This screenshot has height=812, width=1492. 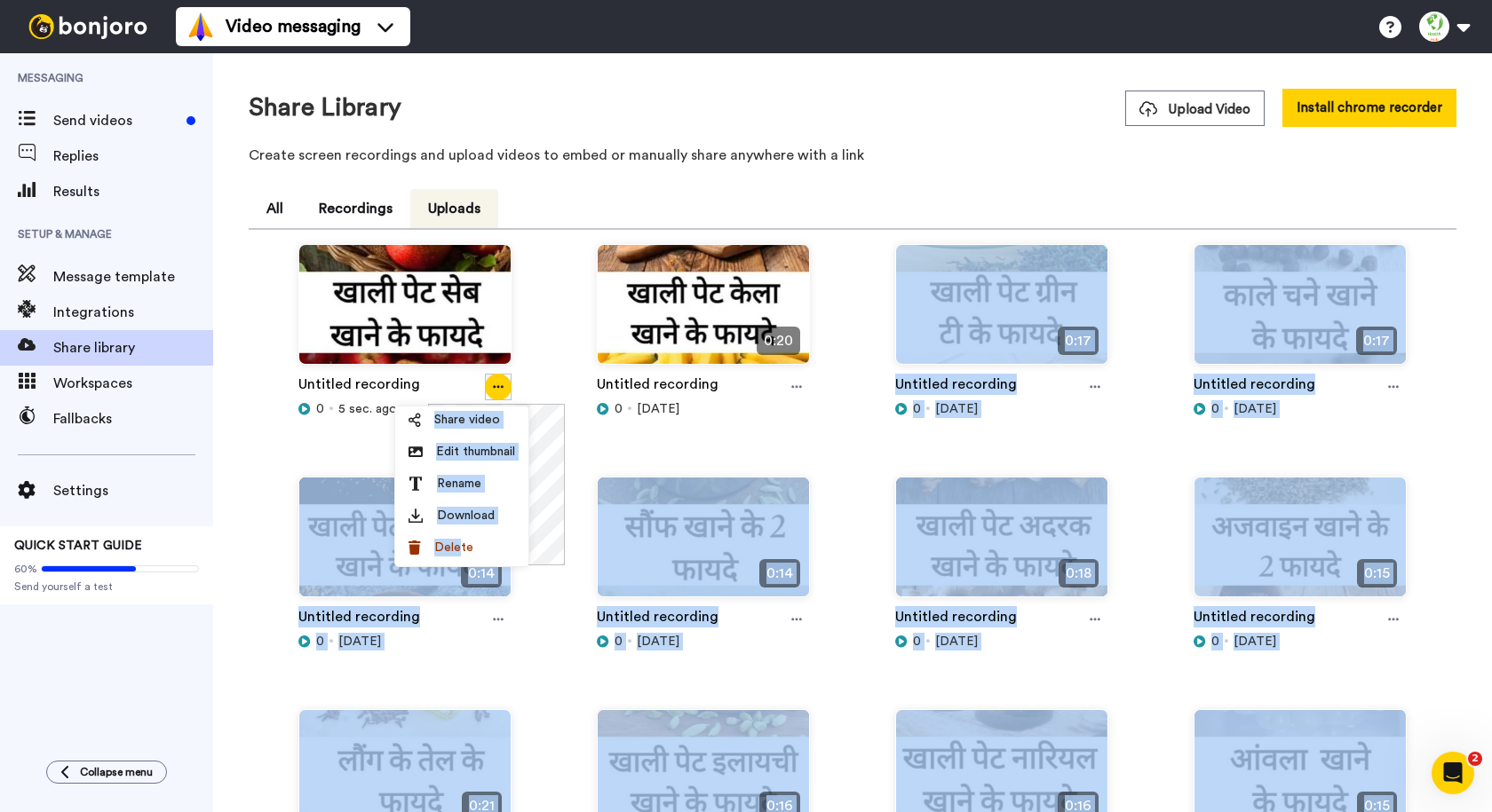 I want to click on img: f9881ed2-f665-4465-ae68-1c36b85970d2_thumbnail_source_1757933207.jpg, so click(x=1002, y=312).